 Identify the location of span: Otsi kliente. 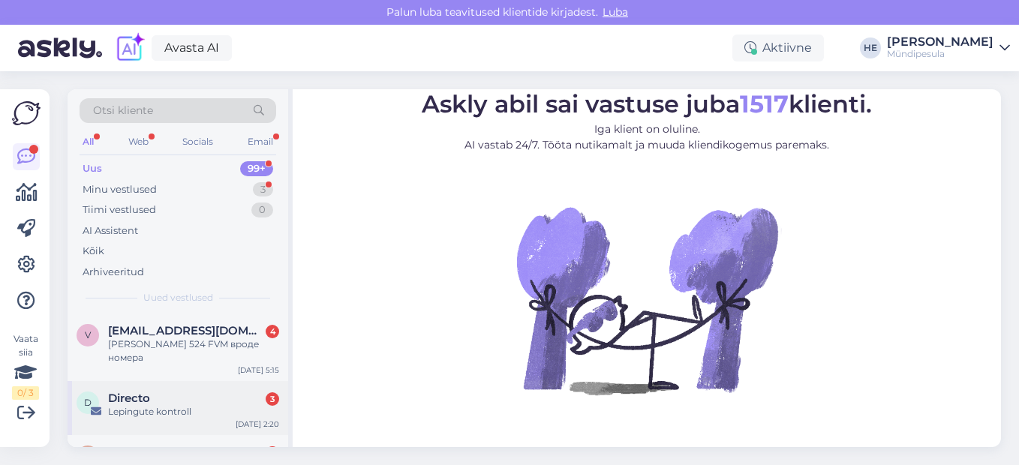
(123, 110).